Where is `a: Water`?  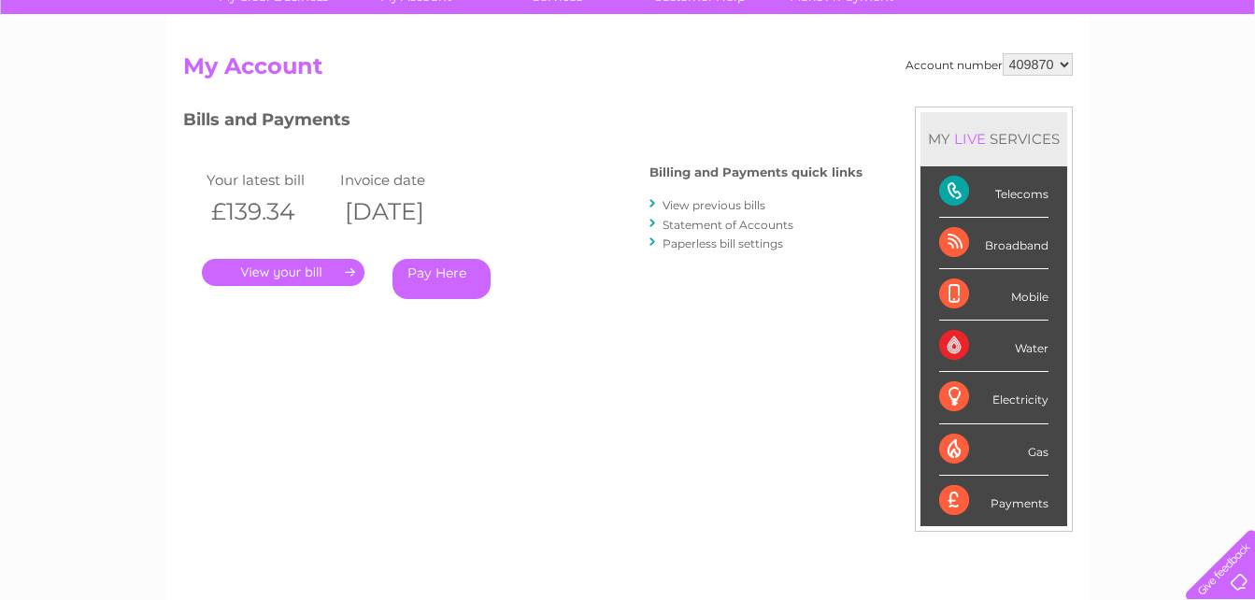 a: Water is located at coordinates (944, 86).